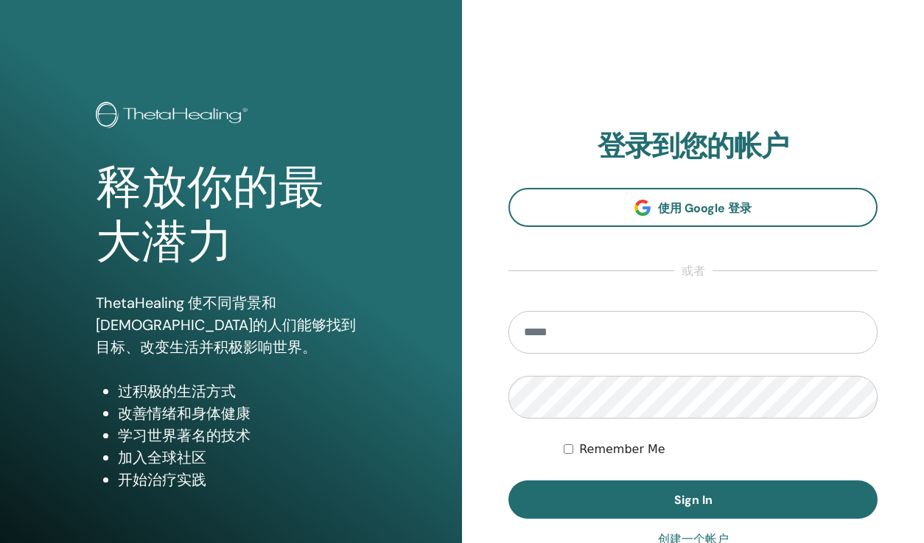 The image size is (924, 543). Describe the element at coordinates (694, 271) in the screenshot. I see `span: 或者` at that location.